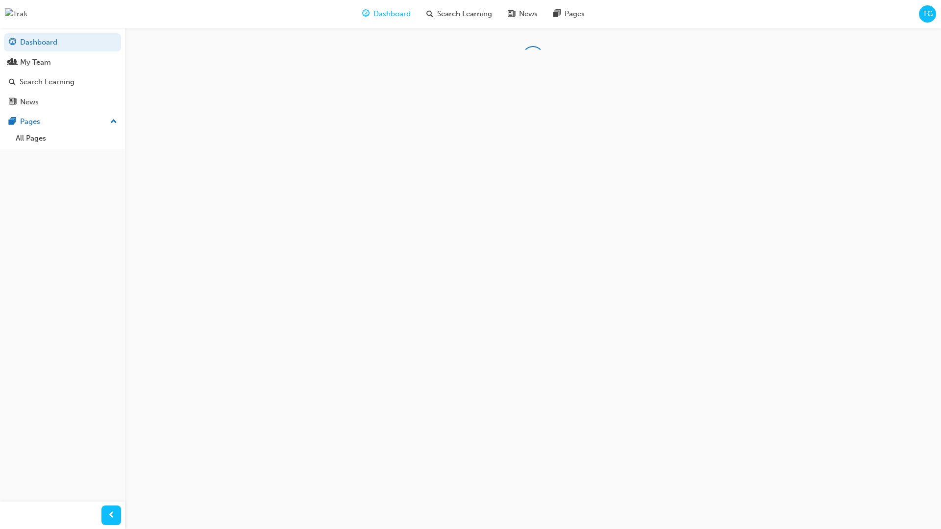  Describe the element at coordinates (62, 62) in the screenshot. I see `a: My Team` at that location.